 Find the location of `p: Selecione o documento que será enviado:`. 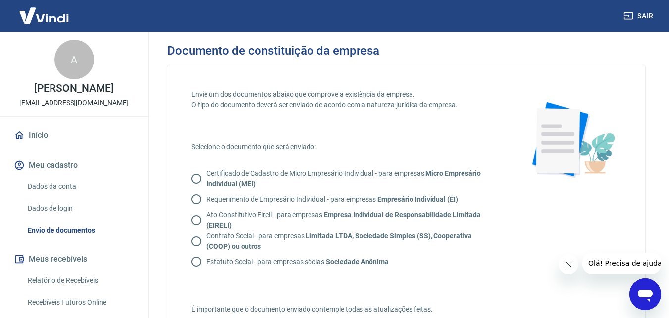

p: Selecione o documento que será enviado: is located at coordinates (345, 147).